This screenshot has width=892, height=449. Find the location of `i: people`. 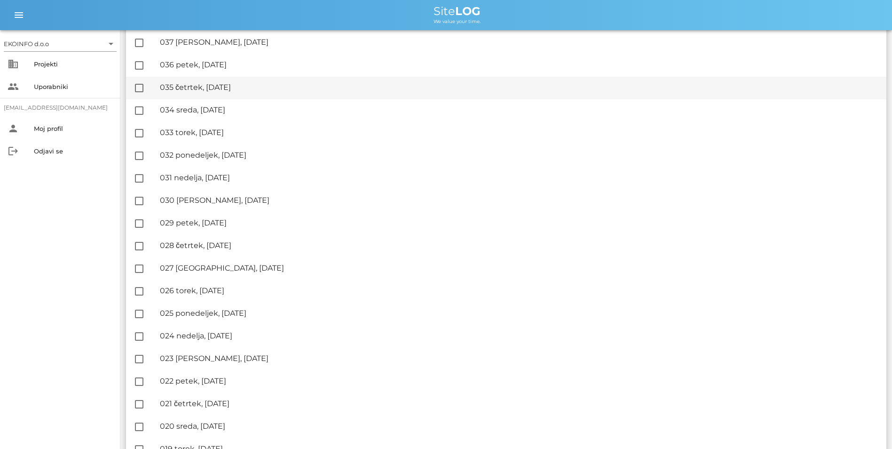

i: people is located at coordinates (13, 87).